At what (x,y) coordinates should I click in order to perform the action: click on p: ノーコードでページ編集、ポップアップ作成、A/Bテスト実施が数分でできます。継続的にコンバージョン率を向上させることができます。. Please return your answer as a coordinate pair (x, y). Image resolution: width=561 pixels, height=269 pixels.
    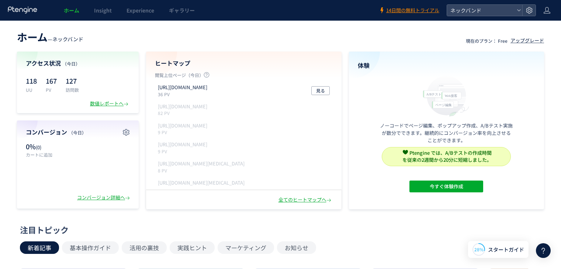
    Looking at the image, I should click on (446, 133).